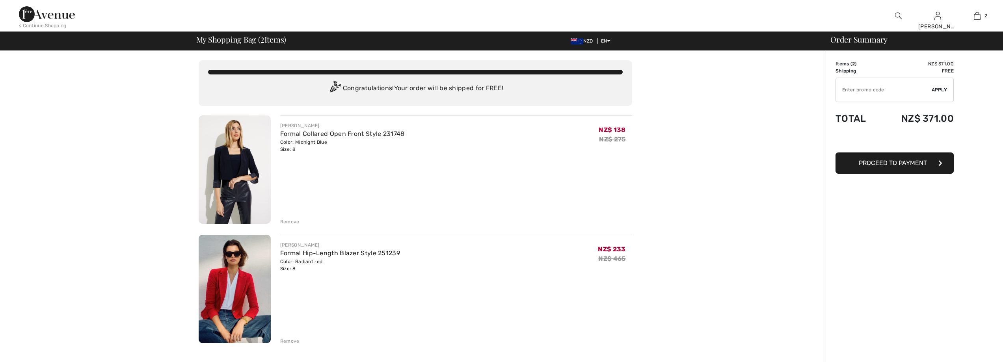  Describe the element at coordinates (857, 119) in the screenshot. I see `td: Total` at that location.